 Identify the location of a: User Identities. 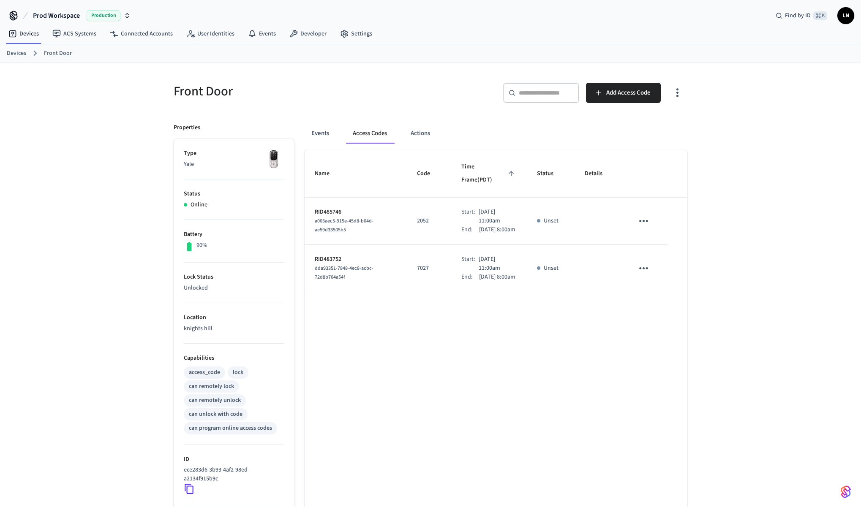
(210, 34).